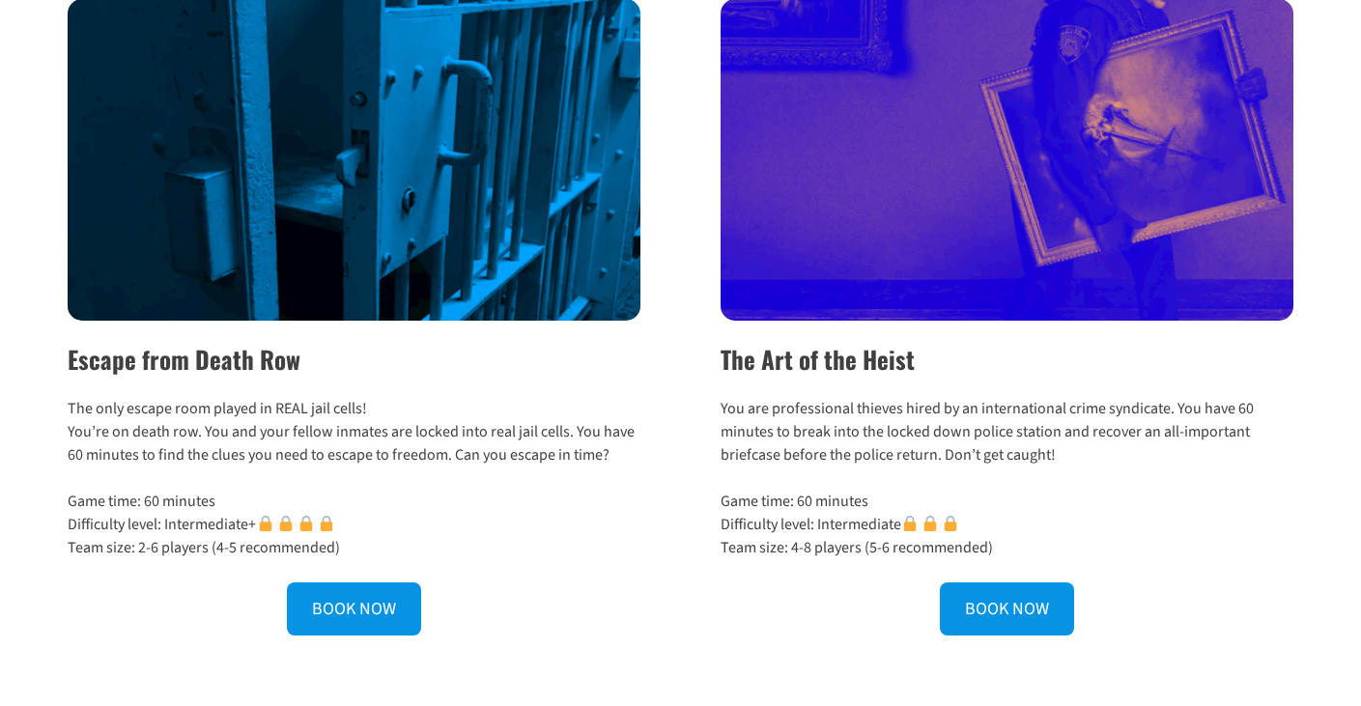 This screenshot has height=706, width=1361. Describe the element at coordinates (353, 524) in the screenshot. I see `p: Game time: 60 minutes Difficulty level: Intermediate+ Team size: 2-6 players (4-5 recommended)` at that location.